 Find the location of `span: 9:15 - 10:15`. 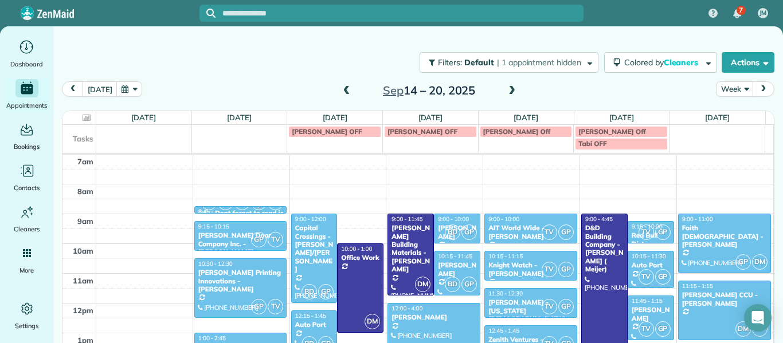

span: 9:15 - 10:15 is located at coordinates (214, 227).